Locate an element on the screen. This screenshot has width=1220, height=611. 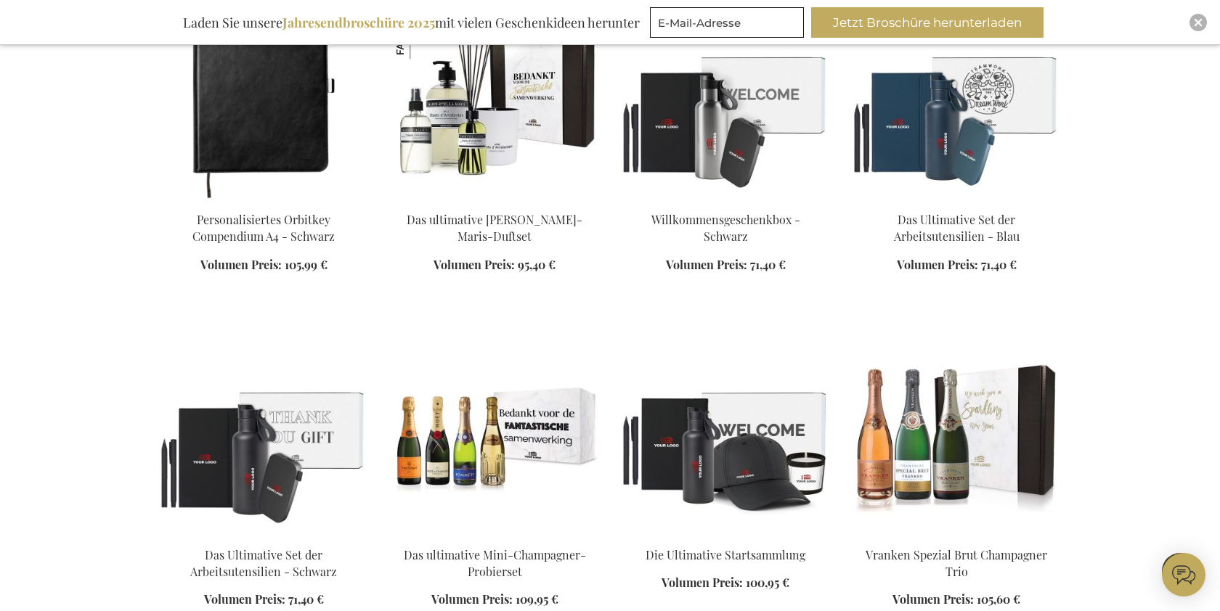
img: The Ultimate Work Essentials Set - Black is located at coordinates (263, 433).